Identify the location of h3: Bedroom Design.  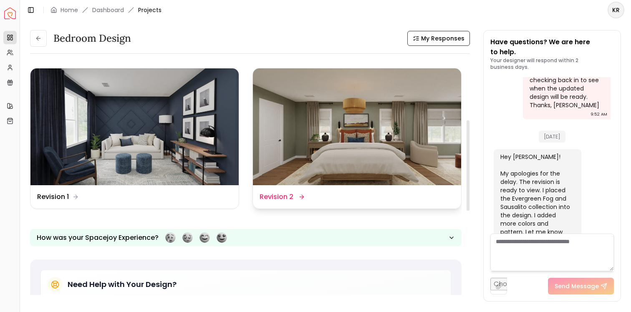
(92, 38).